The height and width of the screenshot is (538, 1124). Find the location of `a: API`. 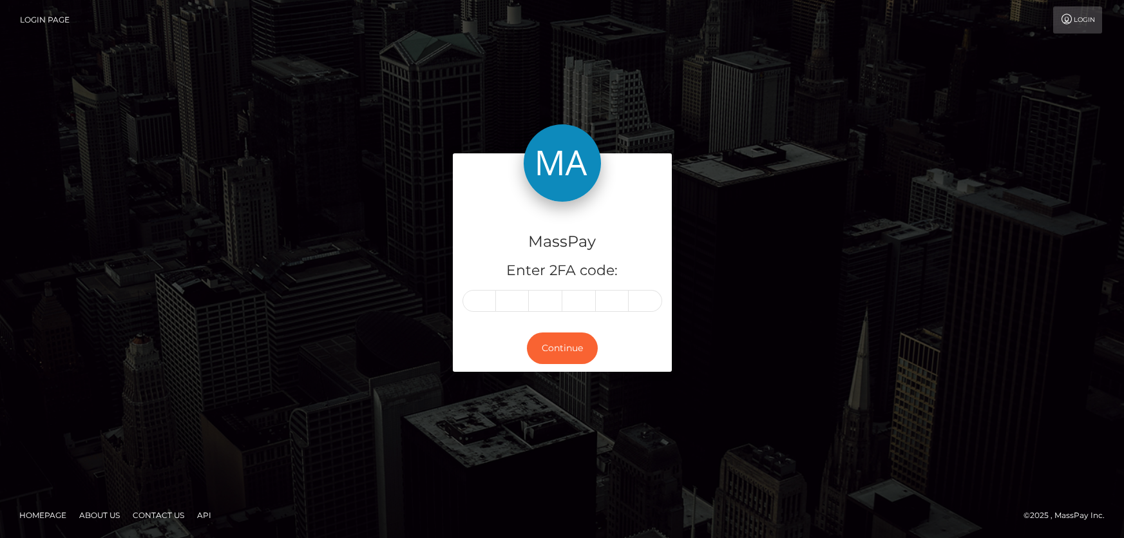

a: API is located at coordinates (204, 515).